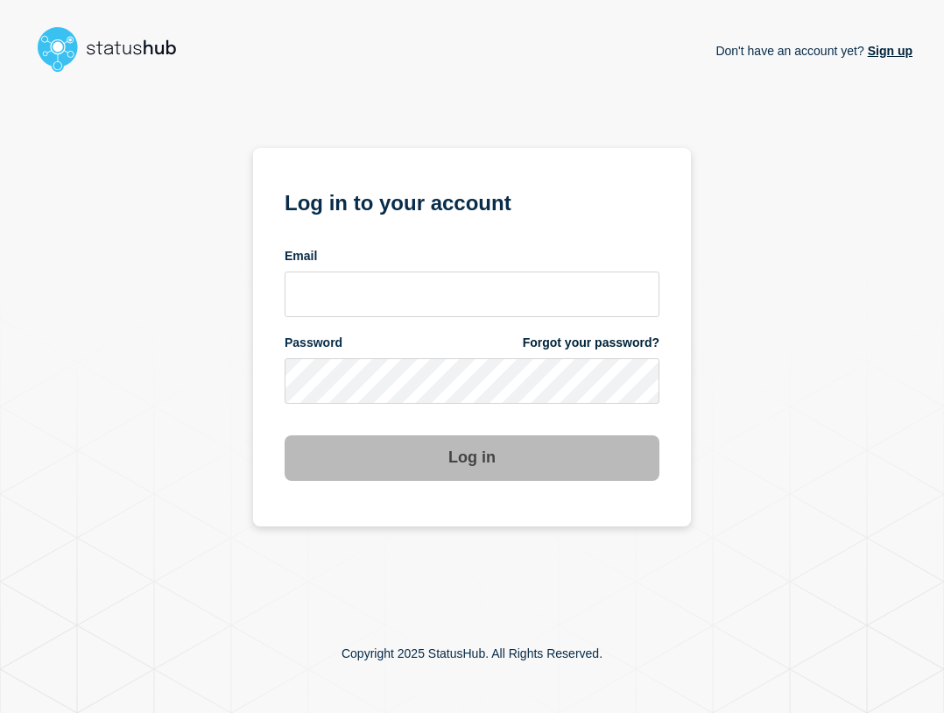 The width and height of the screenshot is (944, 713). What do you see at coordinates (472, 458) in the screenshot?
I see `button: Log in` at bounding box center [472, 458].